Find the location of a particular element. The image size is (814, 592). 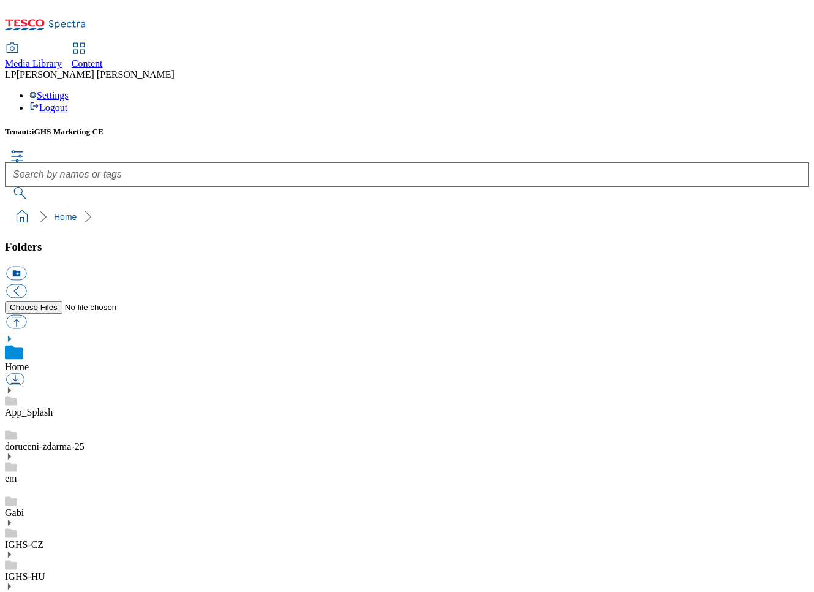

a: Content is located at coordinates (87, 56).